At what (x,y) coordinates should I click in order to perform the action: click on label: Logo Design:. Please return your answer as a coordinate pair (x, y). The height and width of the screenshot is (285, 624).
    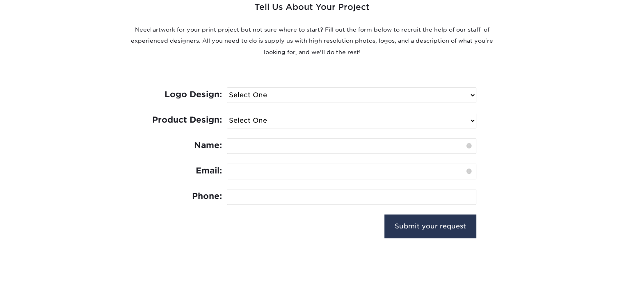
    Looking at the image, I should click on (185, 94).